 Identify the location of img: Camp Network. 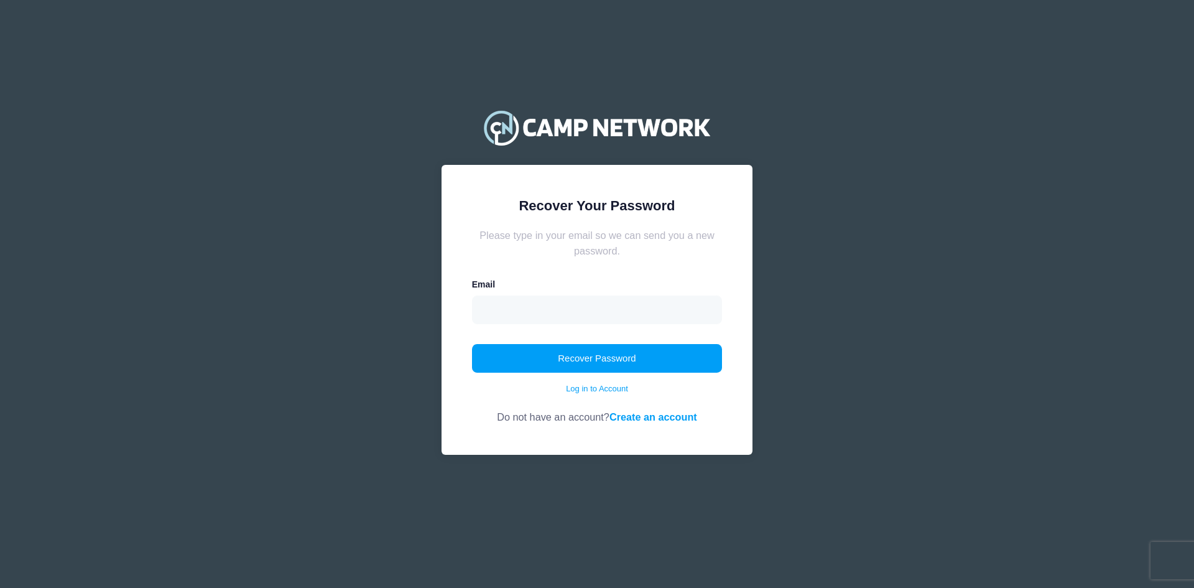
(597, 127).